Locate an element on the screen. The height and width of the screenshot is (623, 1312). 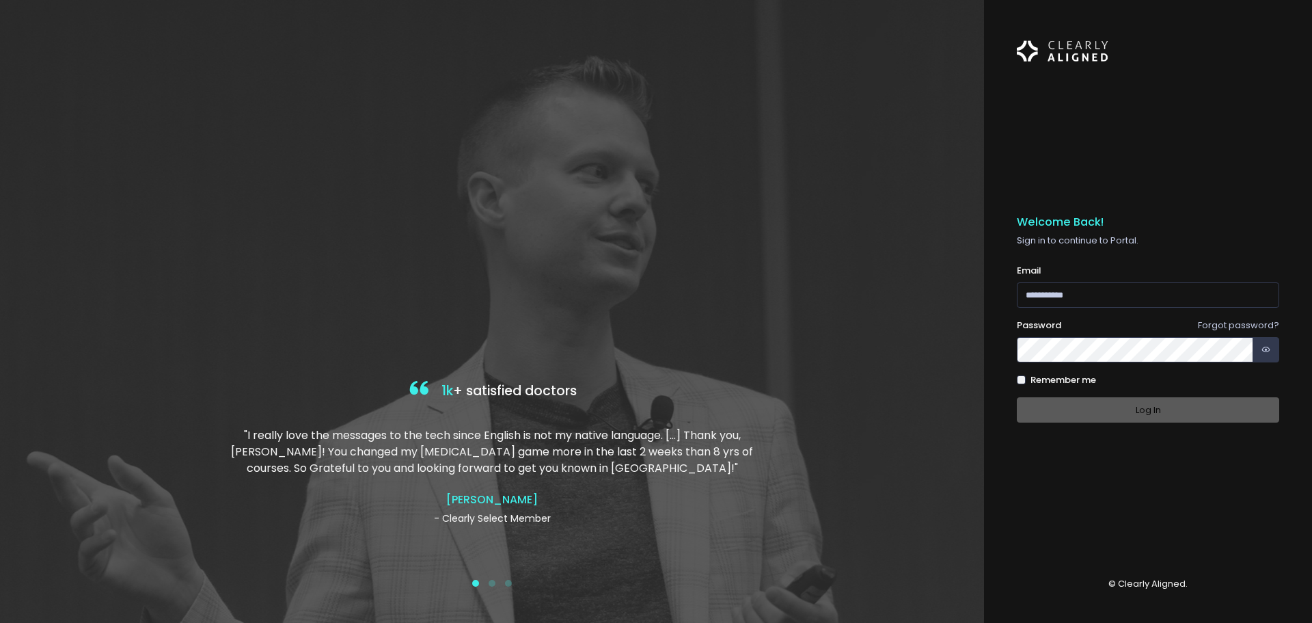
span: 1k is located at coordinates (447, 390).